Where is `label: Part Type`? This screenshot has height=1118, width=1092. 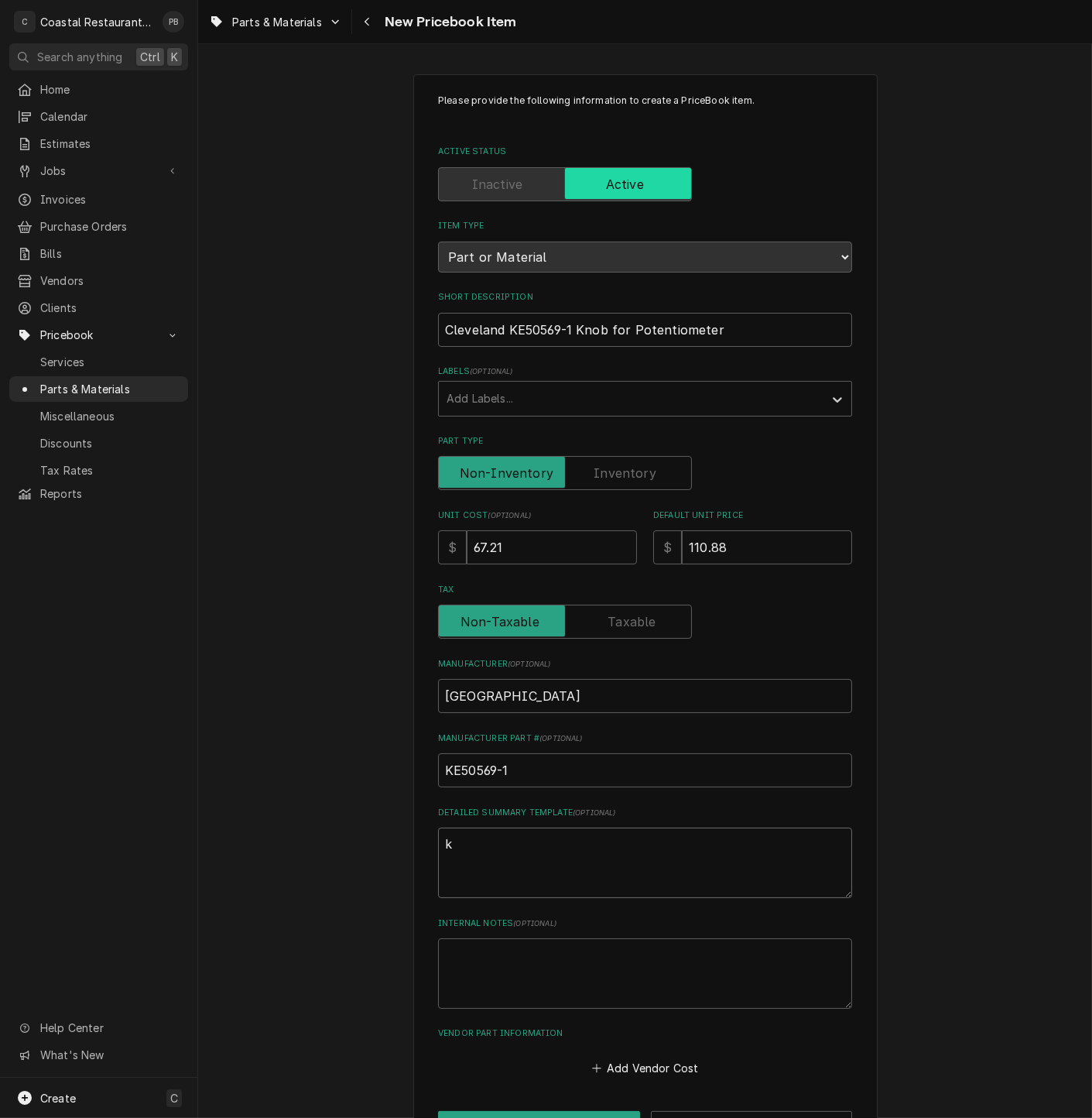 label: Part Type is located at coordinates (645, 441).